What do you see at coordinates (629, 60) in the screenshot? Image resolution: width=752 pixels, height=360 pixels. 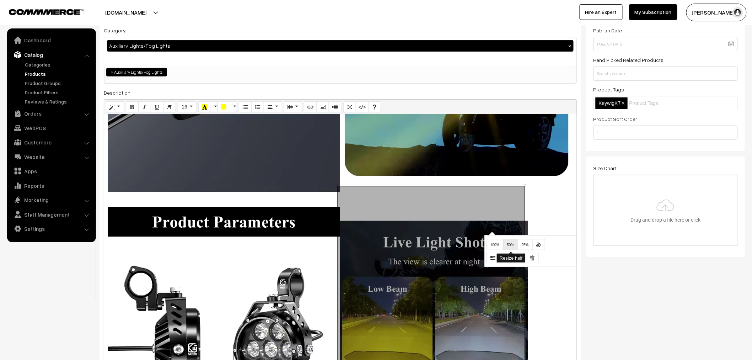 I see `label: Hand Picked Related Products` at bounding box center [629, 60].